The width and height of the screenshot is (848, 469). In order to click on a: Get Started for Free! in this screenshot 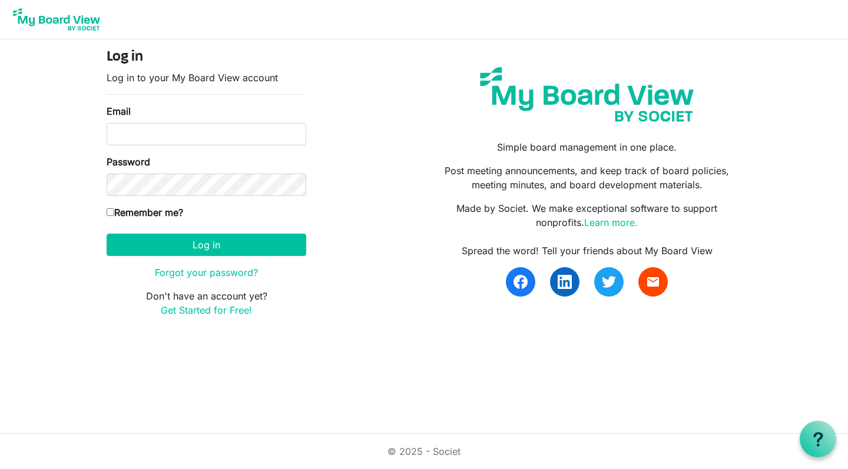, I will do `click(206, 310)`.